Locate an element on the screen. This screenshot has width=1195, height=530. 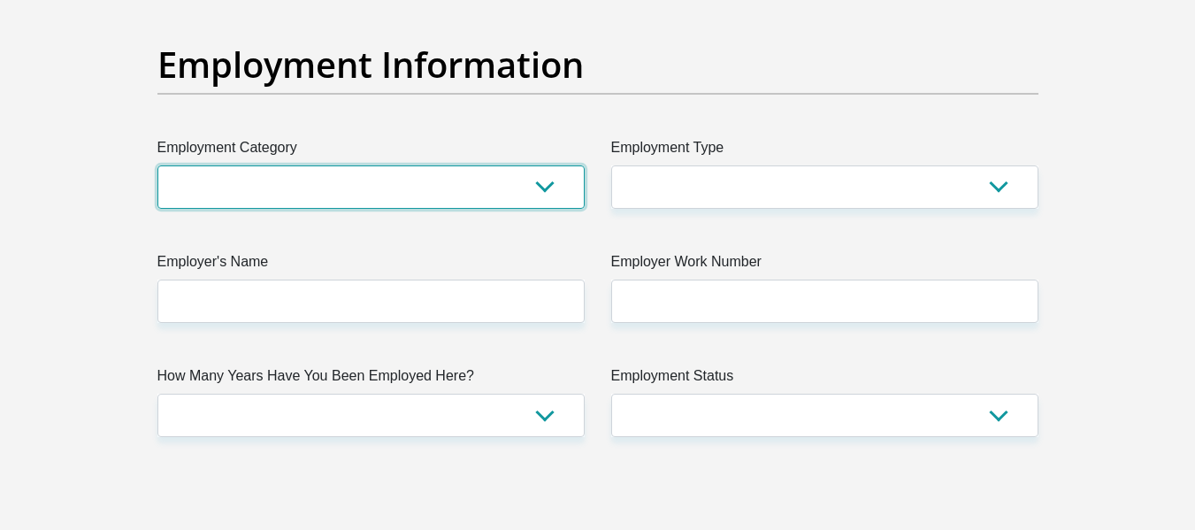
input: Employer's Name is located at coordinates (371, 301).